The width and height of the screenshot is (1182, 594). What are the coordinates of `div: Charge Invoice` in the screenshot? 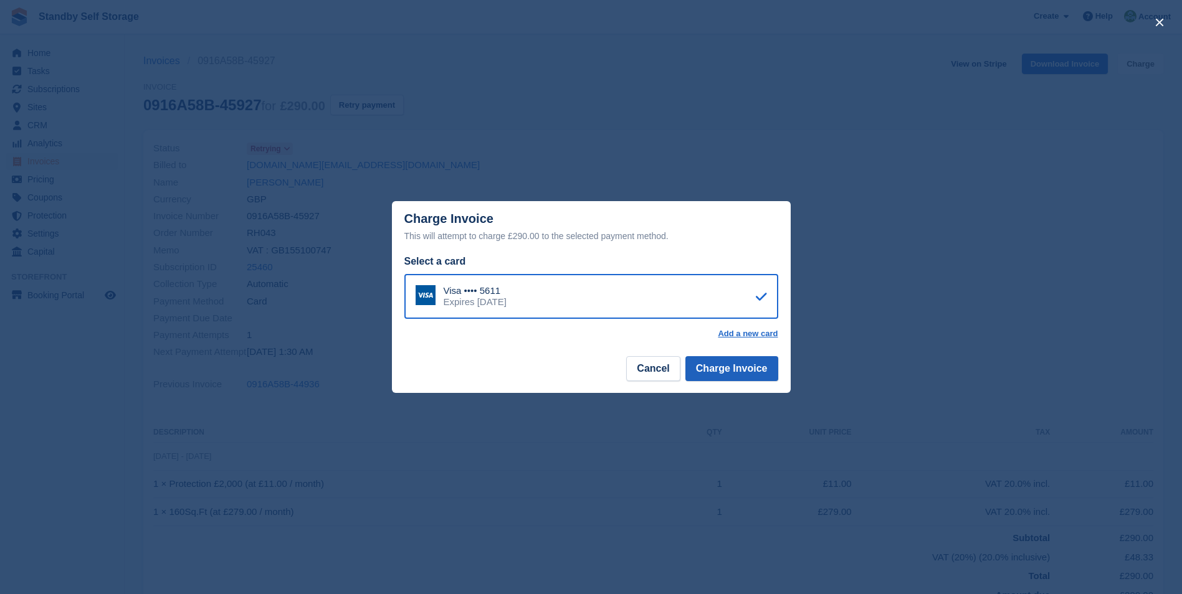 It's located at (591, 227).